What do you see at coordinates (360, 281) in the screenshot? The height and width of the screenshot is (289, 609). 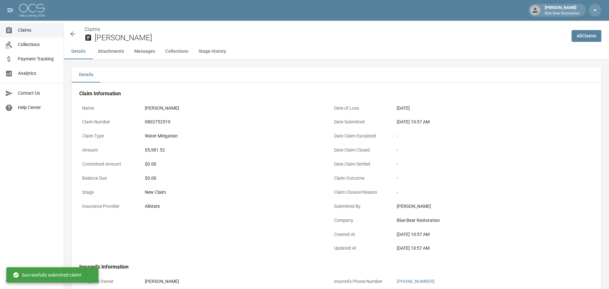 I see `p: Insured's Phone Number` at bounding box center [360, 281].